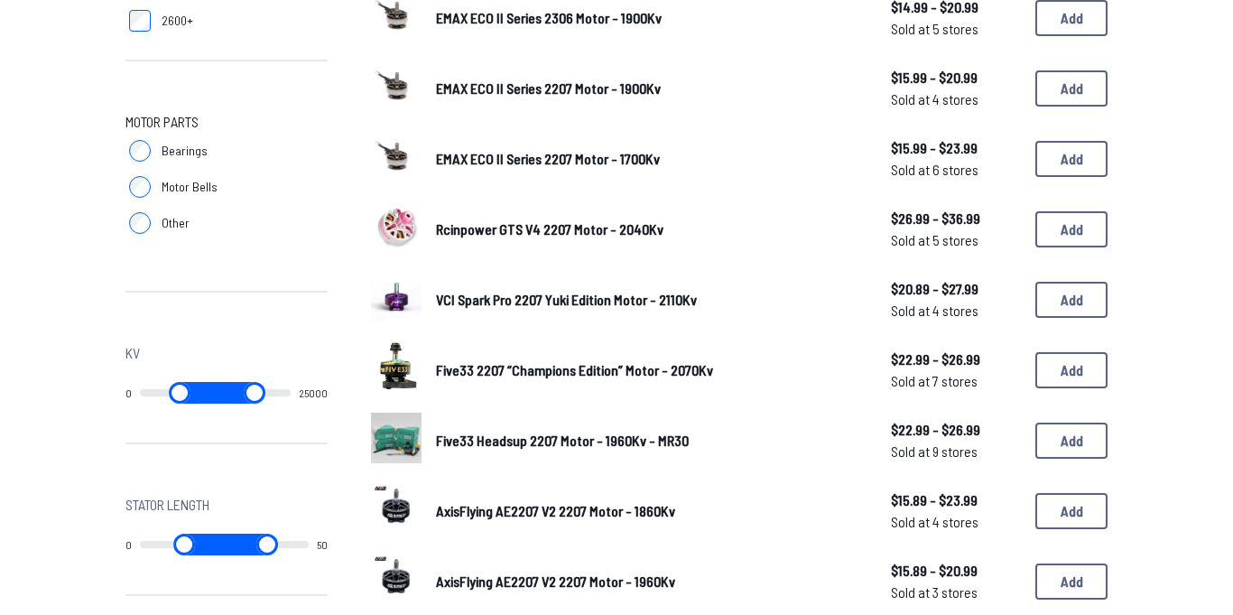  Describe the element at coordinates (956, 570) in the screenshot. I see `span: $15.89 - $20.99` at that location.